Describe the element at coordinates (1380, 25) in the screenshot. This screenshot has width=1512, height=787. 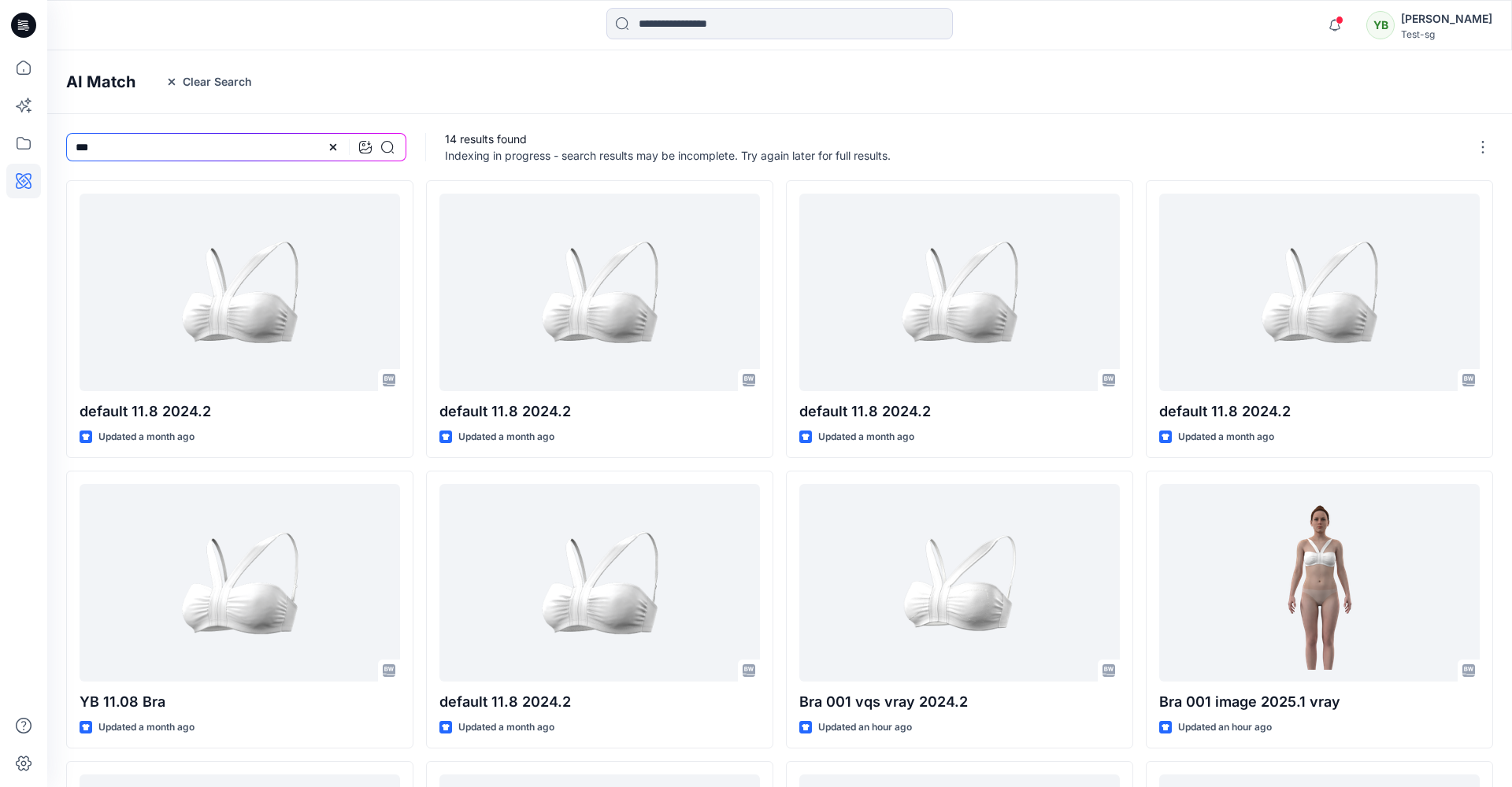
I see `div: YB` at that location.